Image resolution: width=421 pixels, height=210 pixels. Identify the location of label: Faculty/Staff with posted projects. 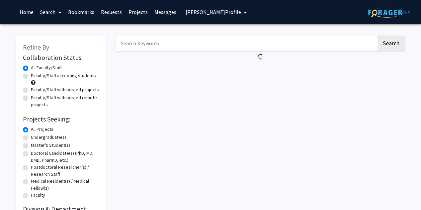
(65, 89).